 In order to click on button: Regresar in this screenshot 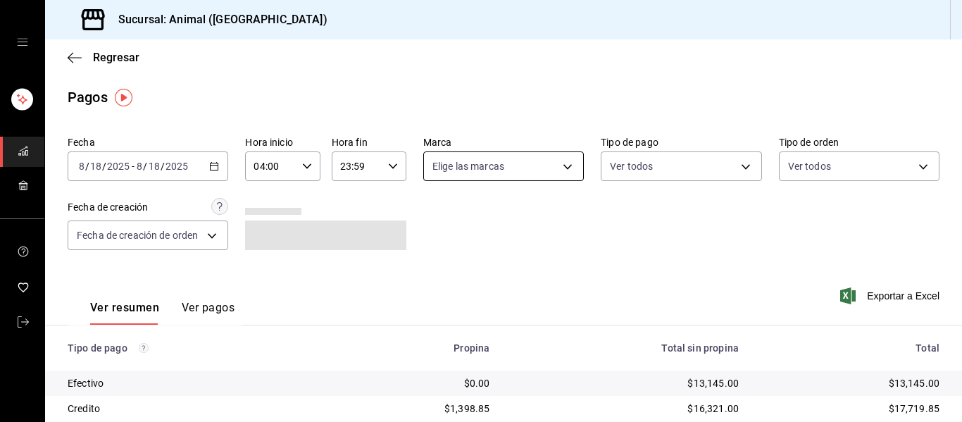, I will do `click(104, 57)`.